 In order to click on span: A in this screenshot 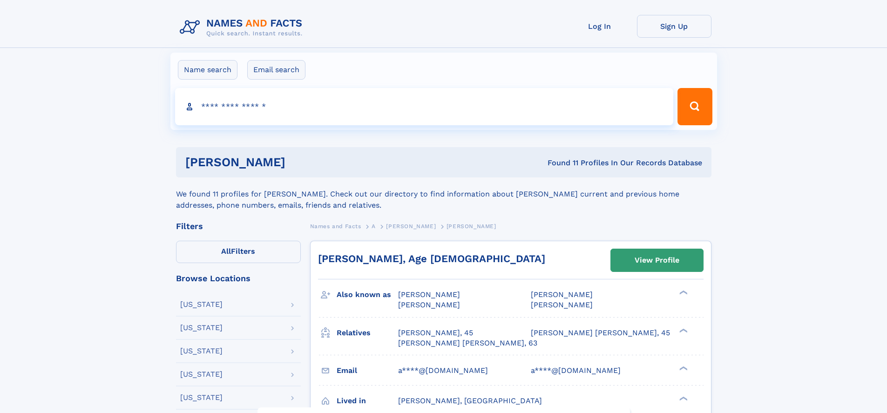, I will do `click(373, 226)`.